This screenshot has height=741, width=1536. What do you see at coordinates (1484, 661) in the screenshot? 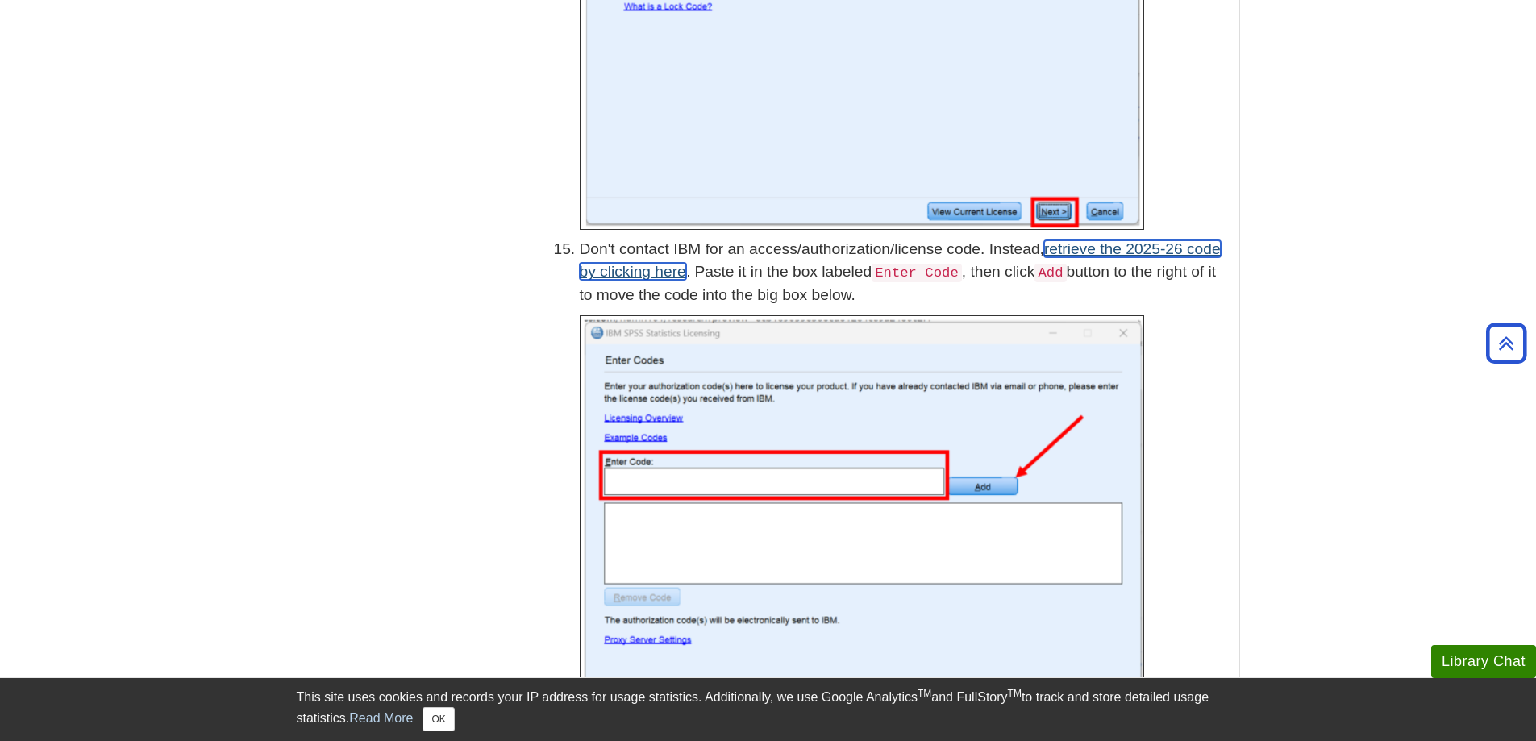
I see `button: Library Chat` at bounding box center [1484, 661].